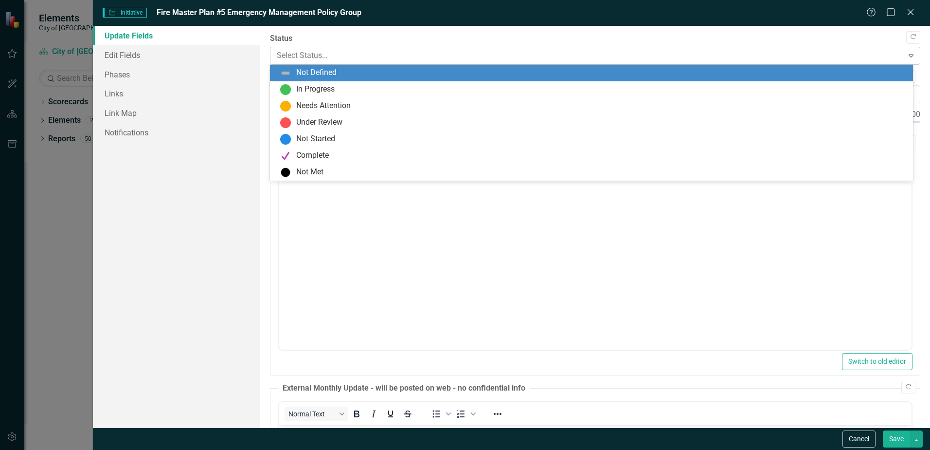  I want to click on span: Normal Text, so click(312, 414).